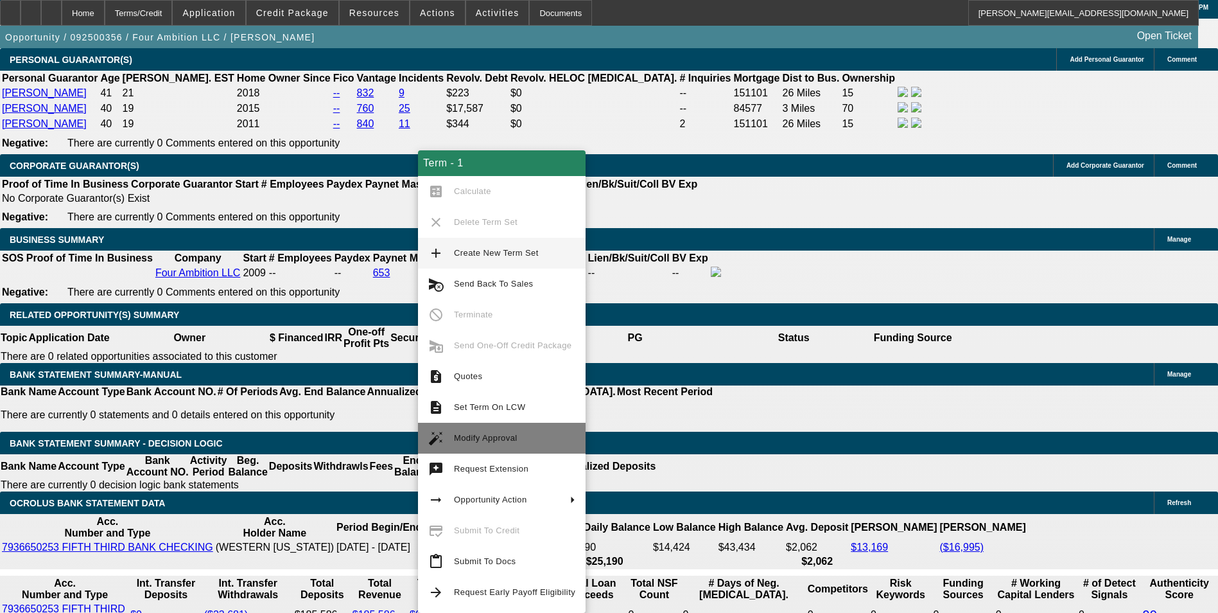 This screenshot has height=613, width=1218. What do you see at coordinates (431, 338) in the screenshot?
I see `th: Security Deposit` at bounding box center [431, 338].